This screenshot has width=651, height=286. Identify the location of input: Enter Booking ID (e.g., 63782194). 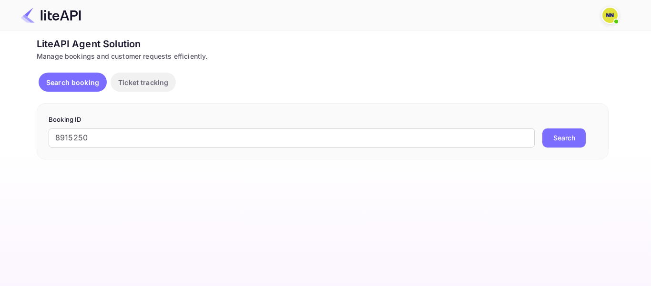
(292, 138).